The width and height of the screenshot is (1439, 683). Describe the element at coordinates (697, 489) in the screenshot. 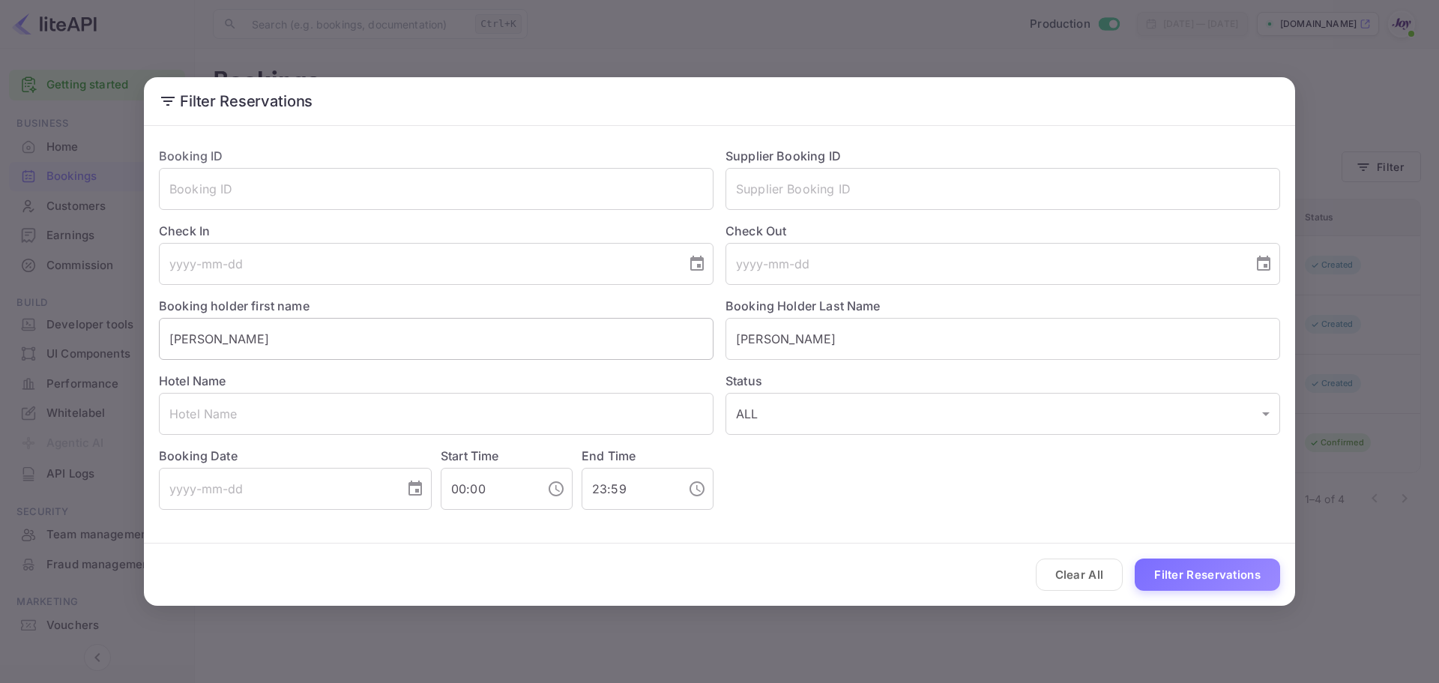

I see `button: Choose time, selected time is 11:59 PM` at that location.